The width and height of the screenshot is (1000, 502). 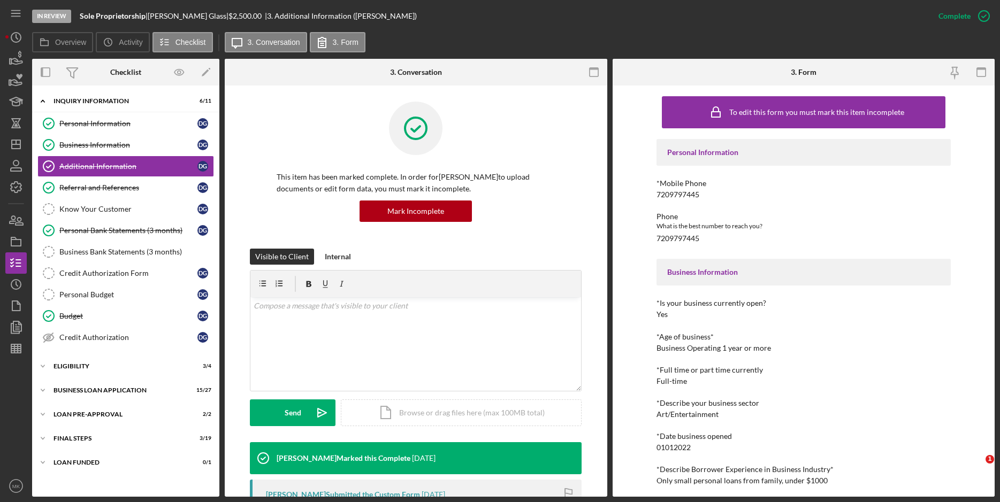 What do you see at coordinates (274, 42) in the screenshot?
I see `label: 3. Conversation` at bounding box center [274, 42].